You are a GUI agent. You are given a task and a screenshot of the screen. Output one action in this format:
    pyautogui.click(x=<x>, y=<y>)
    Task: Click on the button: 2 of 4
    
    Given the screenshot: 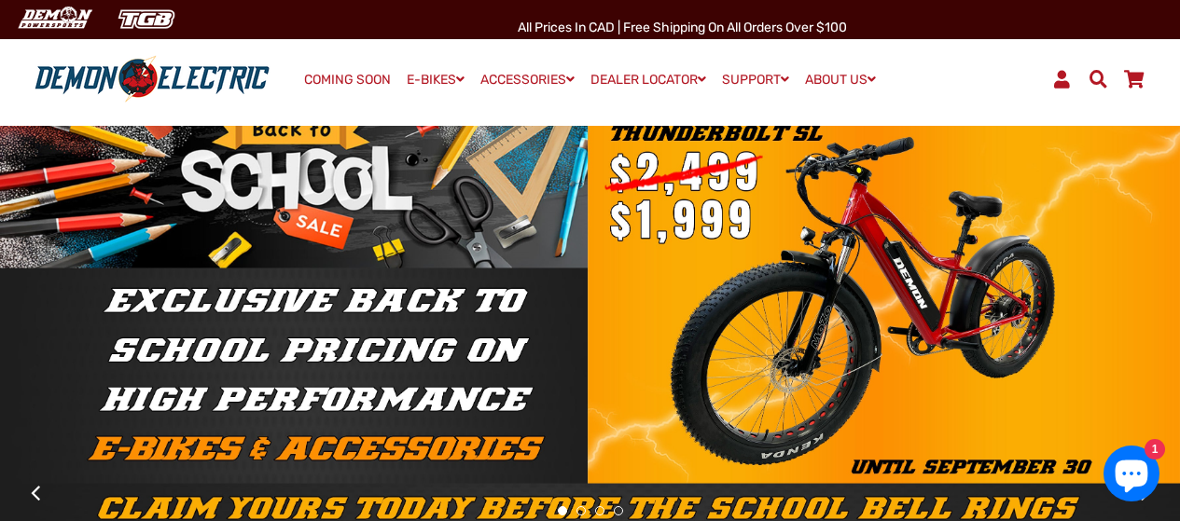 What is the action you would take?
    pyautogui.click(x=581, y=511)
    